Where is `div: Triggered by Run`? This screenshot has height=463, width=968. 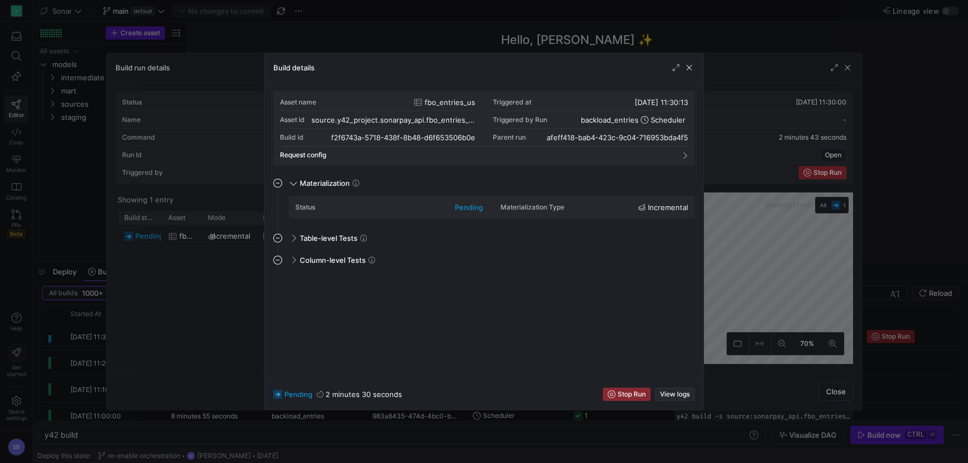 div: Triggered by Run is located at coordinates (520, 120).